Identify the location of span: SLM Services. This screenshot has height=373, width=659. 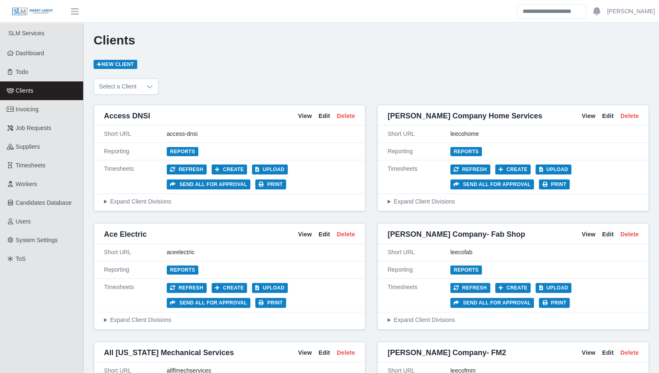
(26, 33).